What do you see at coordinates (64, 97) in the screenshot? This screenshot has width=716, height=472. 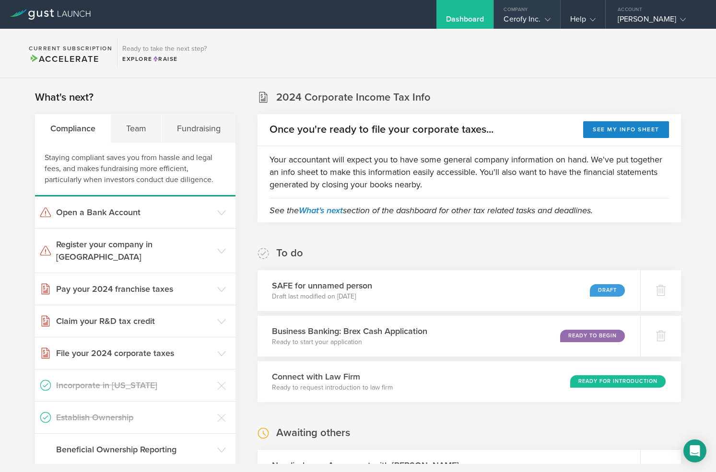 I see `h2: What's next?` at bounding box center [64, 97].